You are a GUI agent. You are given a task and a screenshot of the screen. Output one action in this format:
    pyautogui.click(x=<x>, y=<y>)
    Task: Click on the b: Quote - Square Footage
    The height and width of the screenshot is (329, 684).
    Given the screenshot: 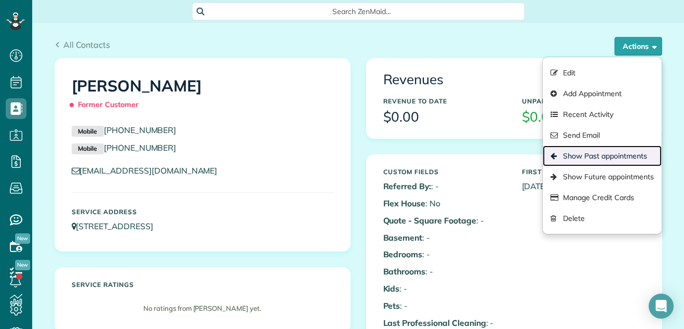 What is the action you would take?
    pyautogui.click(x=429, y=220)
    